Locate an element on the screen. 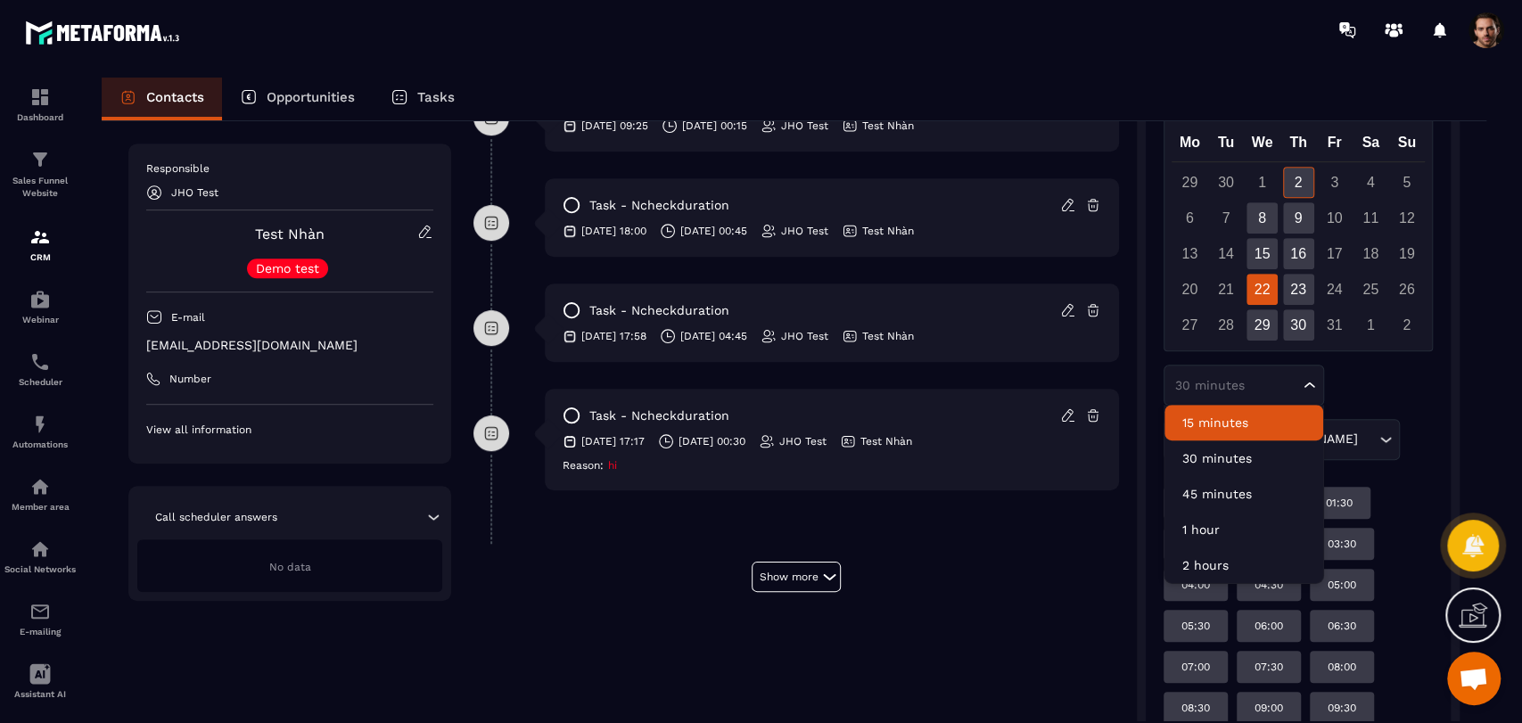 The width and height of the screenshot is (1522, 723). div: 28 is located at coordinates (1225, 325).